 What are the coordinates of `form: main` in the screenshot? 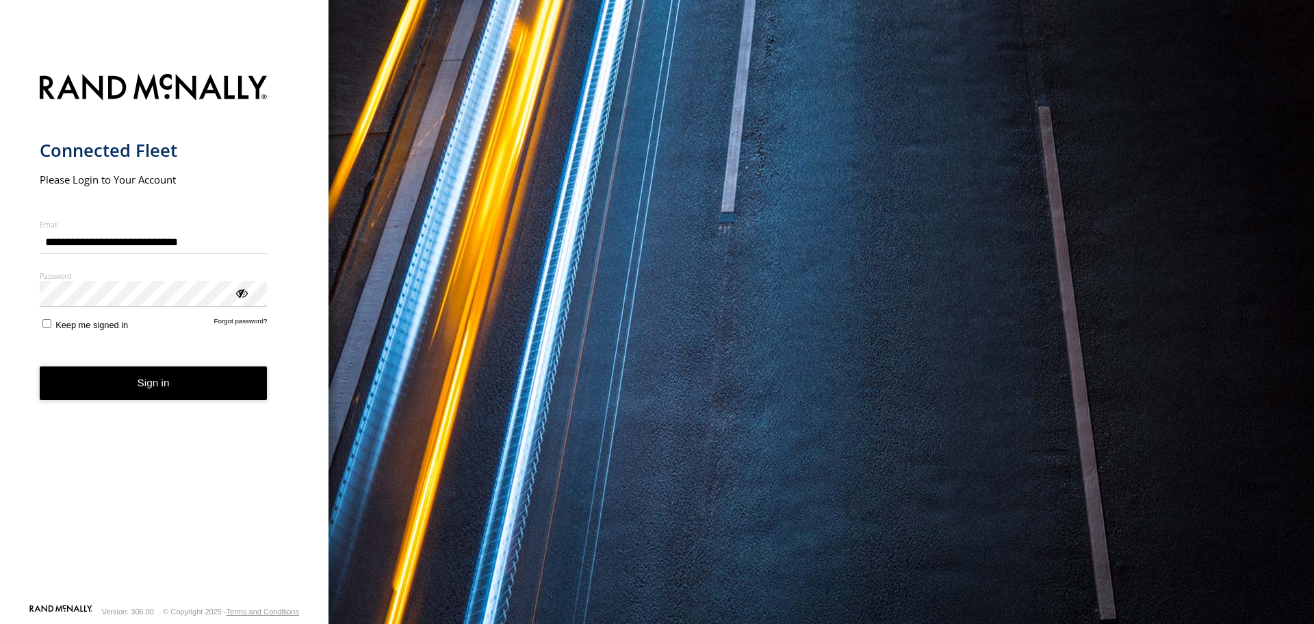 It's located at (164, 334).